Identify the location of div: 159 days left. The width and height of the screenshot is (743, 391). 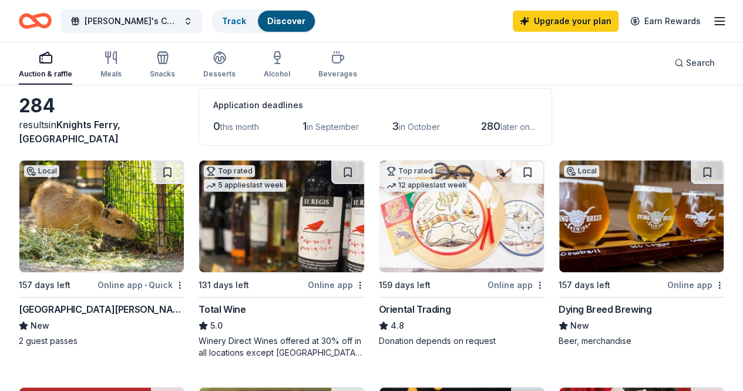
(405, 285).